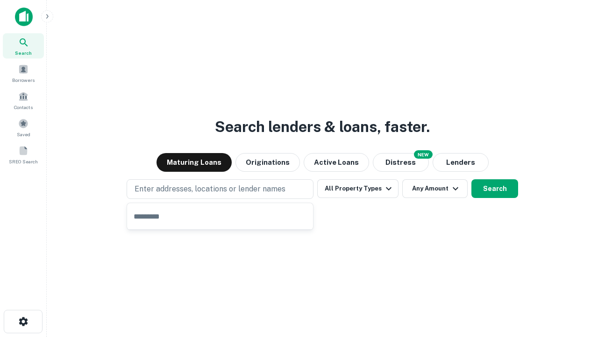 This screenshot has width=598, height=337. Describe the element at coordinates (23, 127) in the screenshot. I see `div: Saved` at that location.